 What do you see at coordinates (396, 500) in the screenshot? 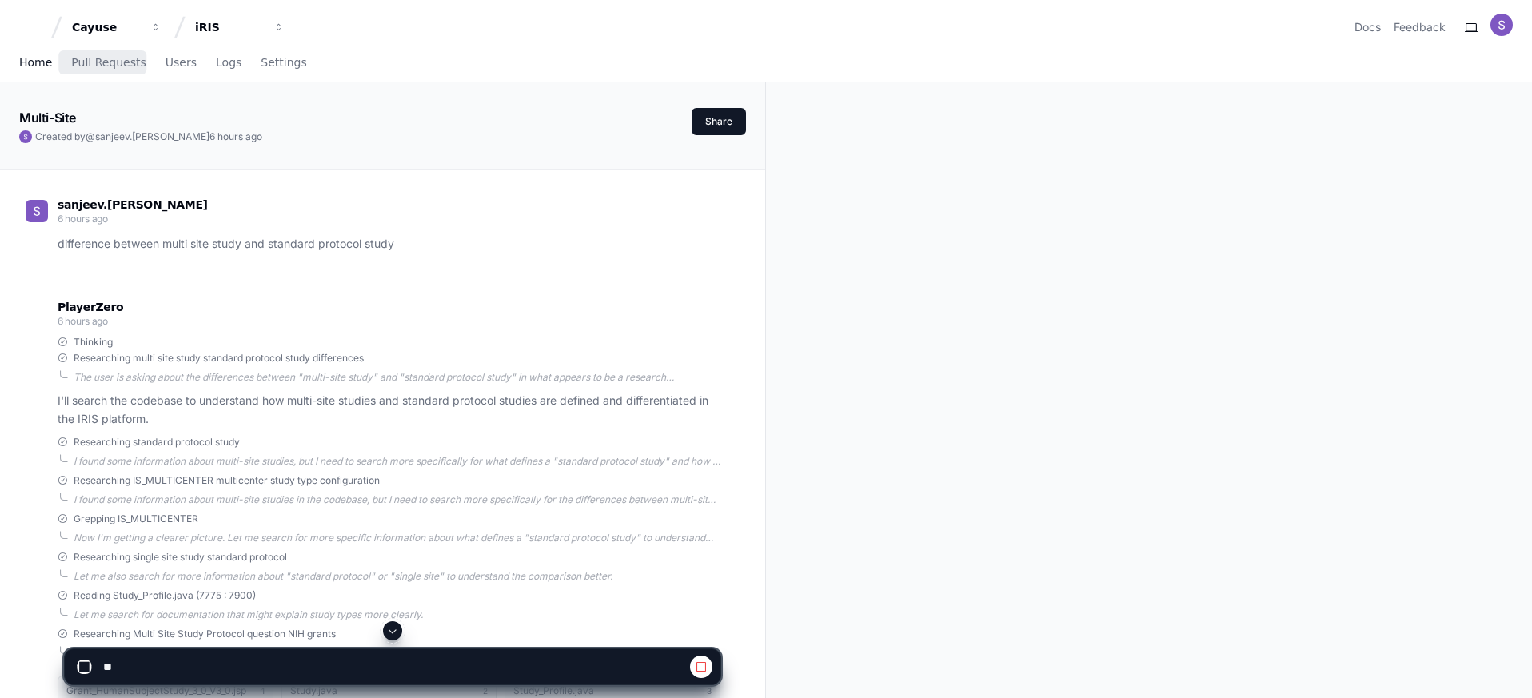
I see `div: I found some information about multi-site studies in the codebase, but I need to search more spec...` at bounding box center [396, 500].